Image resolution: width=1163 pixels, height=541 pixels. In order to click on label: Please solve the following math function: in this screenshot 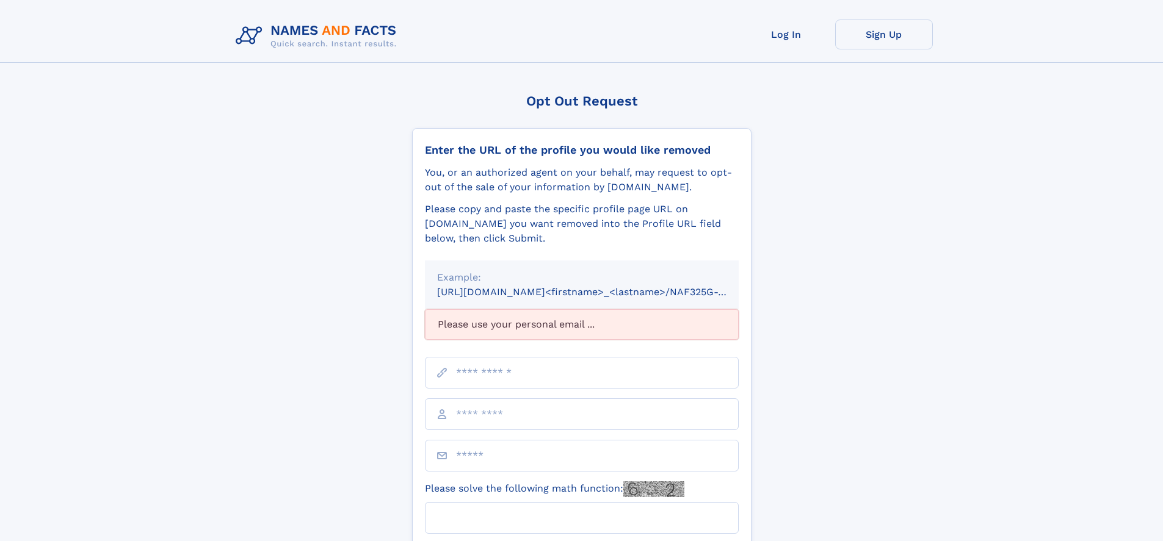, I will do `click(554, 490)`.